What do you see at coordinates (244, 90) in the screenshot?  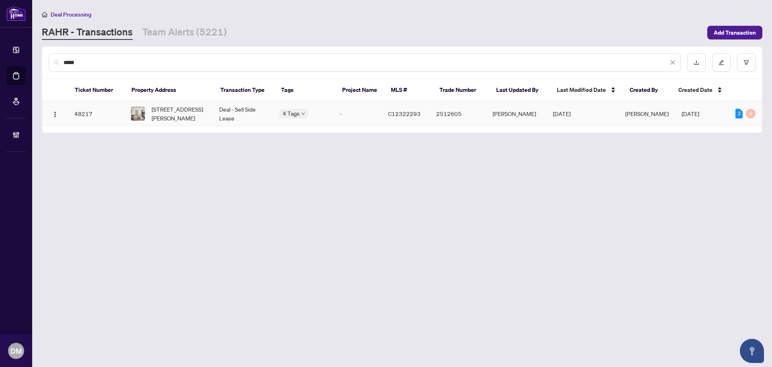 I see `th: Transaction Type` at bounding box center [244, 90].